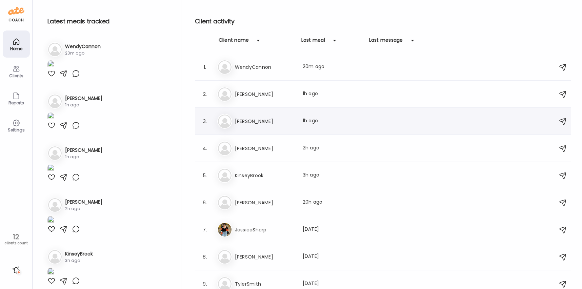 The height and width of the screenshot is (289, 582). Describe the element at coordinates (205, 67) in the screenshot. I see `div: 1.` at that location.